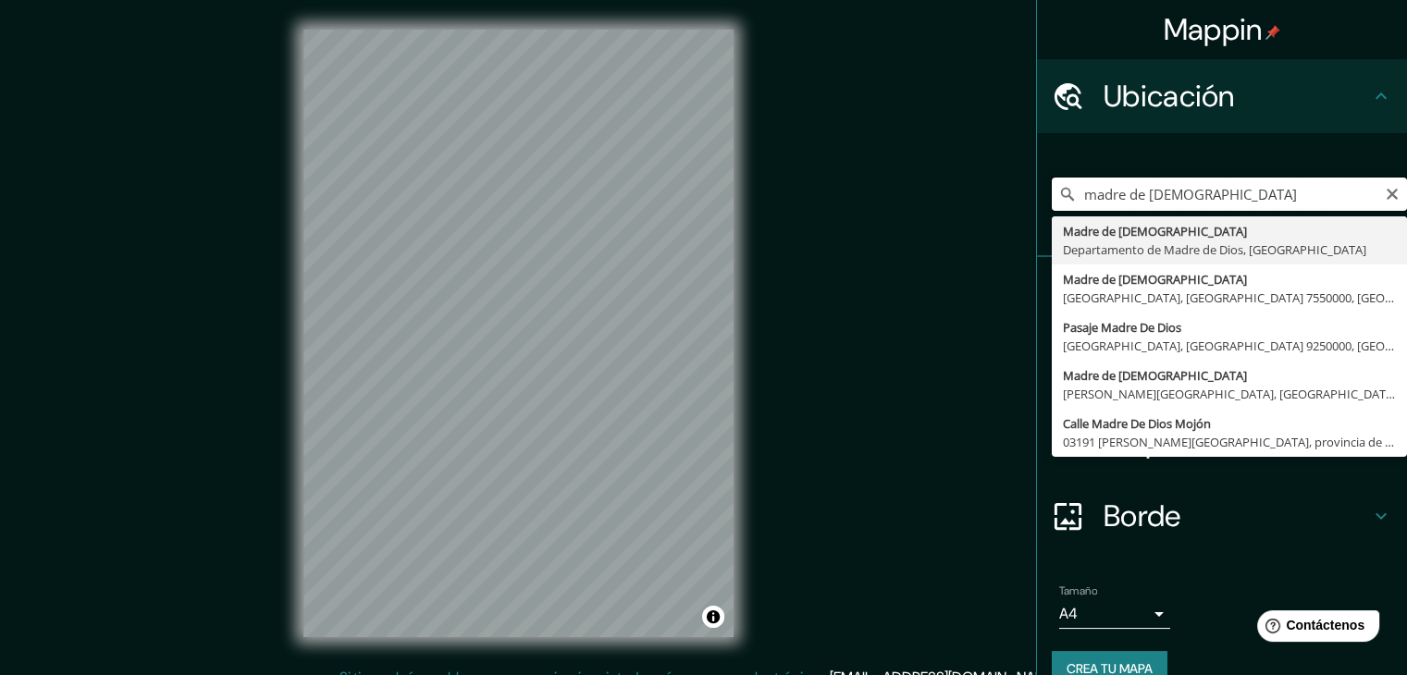 The image size is (1407, 675). Describe the element at coordinates (1170, 96) in the screenshot. I see `font: Ubicación` at that location.